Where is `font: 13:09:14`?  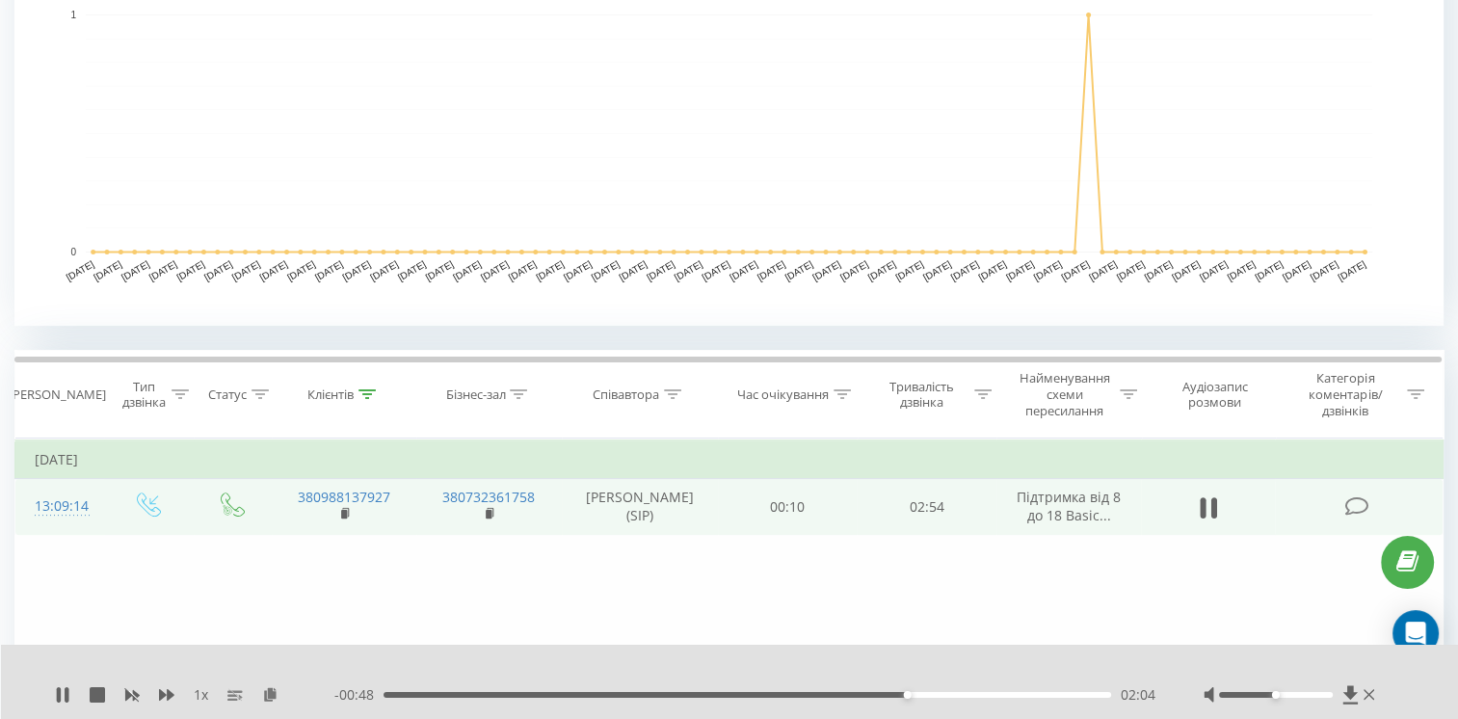 font: 13:09:14 is located at coordinates (62, 505).